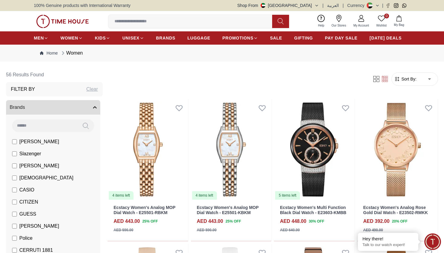 This screenshot has width=444, height=253. I want to click on h4: AED 448.00, so click(293, 222).